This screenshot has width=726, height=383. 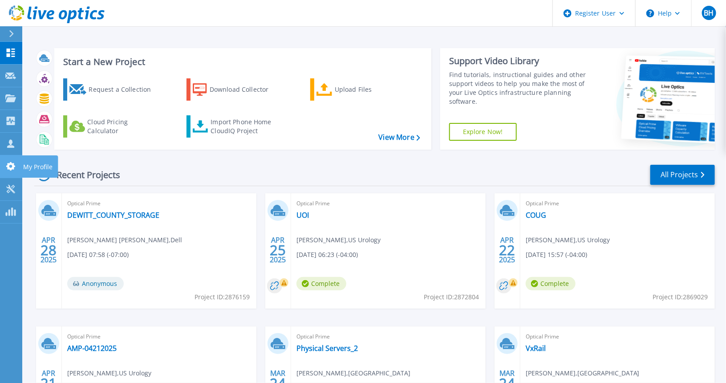 What do you see at coordinates (399, 137) in the screenshot?
I see `a: View More` at bounding box center [399, 137].